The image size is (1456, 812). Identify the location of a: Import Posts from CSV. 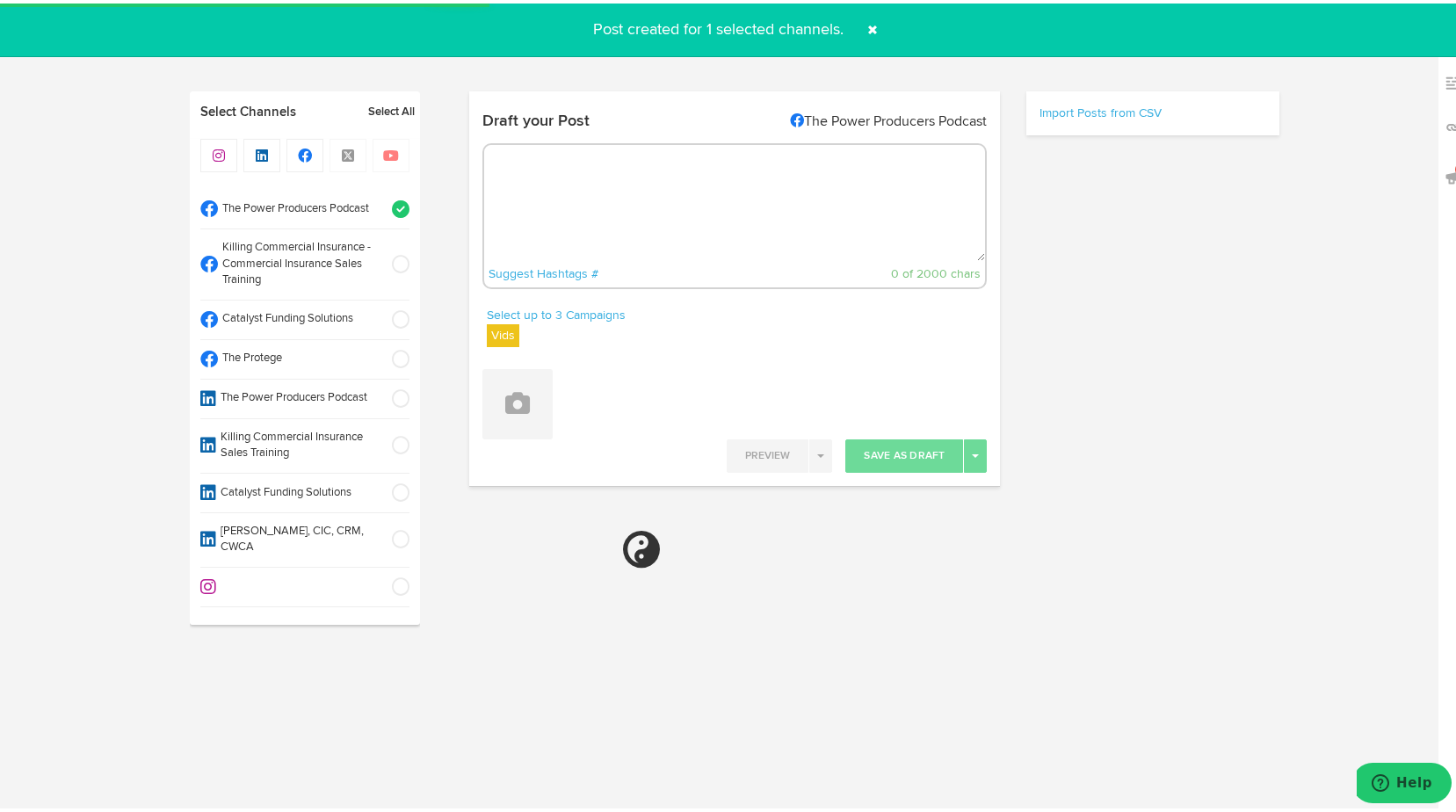
(1100, 110).